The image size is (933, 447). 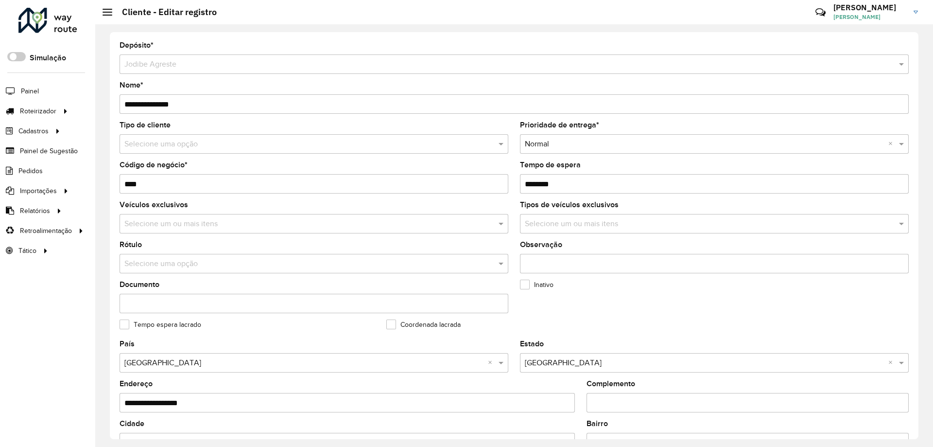 What do you see at coordinates (532, 344) in the screenshot?
I see `label: Estado` at bounding box center [532, 344].